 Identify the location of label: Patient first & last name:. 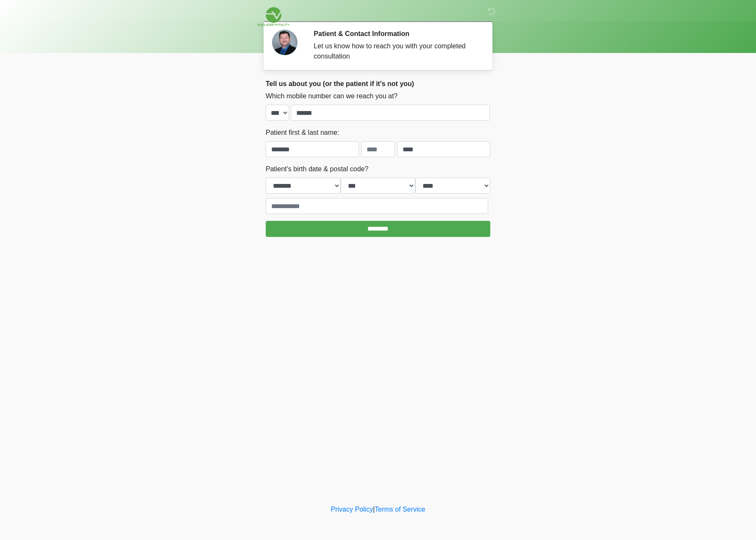
(302, 133).